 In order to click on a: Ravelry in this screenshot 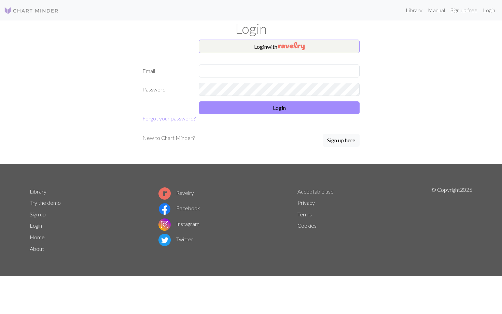, I will do `click(176, 193)`.